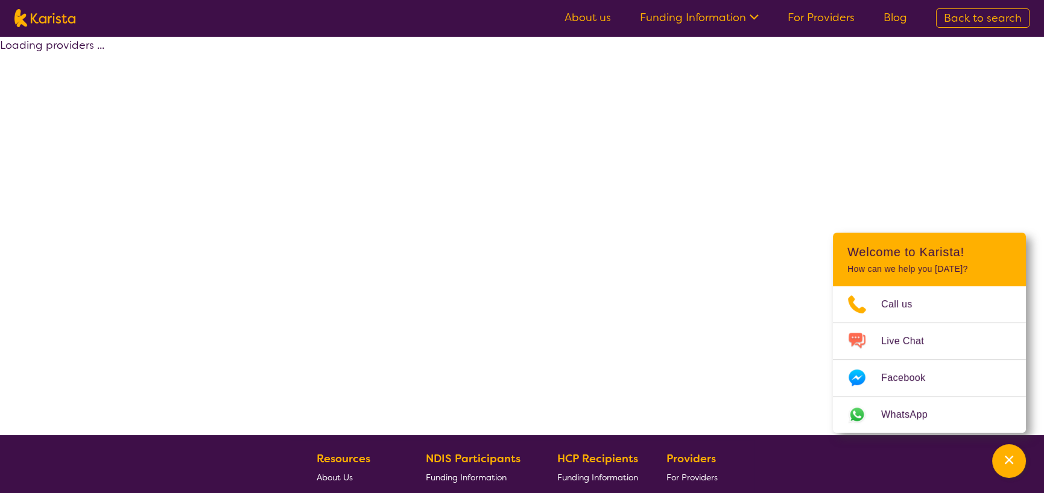 The width and height of the screenshot is (1044, 493). I want to click on span: Facebook, so click(910, 378).